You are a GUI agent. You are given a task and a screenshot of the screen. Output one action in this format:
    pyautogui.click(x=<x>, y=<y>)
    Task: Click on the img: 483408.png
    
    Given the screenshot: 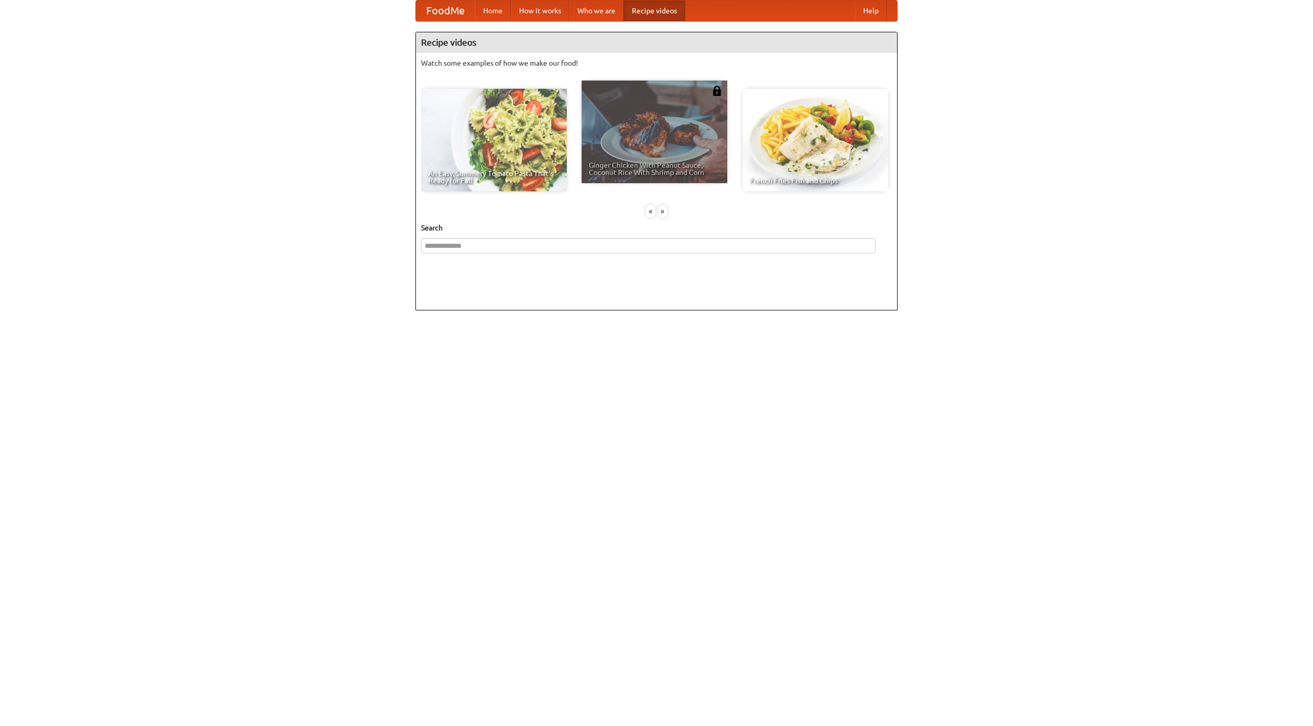 What is the action you would take?
    pyautogui.click(x=717, y=91)
    